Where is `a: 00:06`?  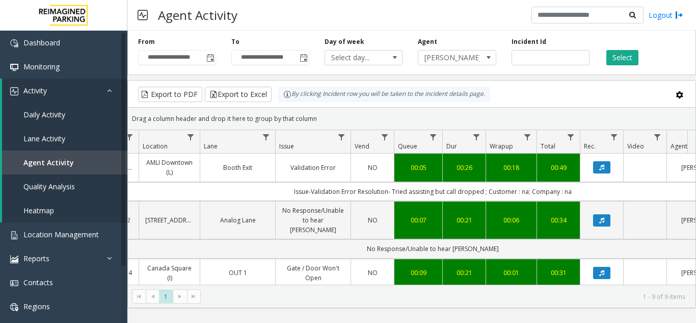 a: 00:06 is located at coordinates (511, 220).